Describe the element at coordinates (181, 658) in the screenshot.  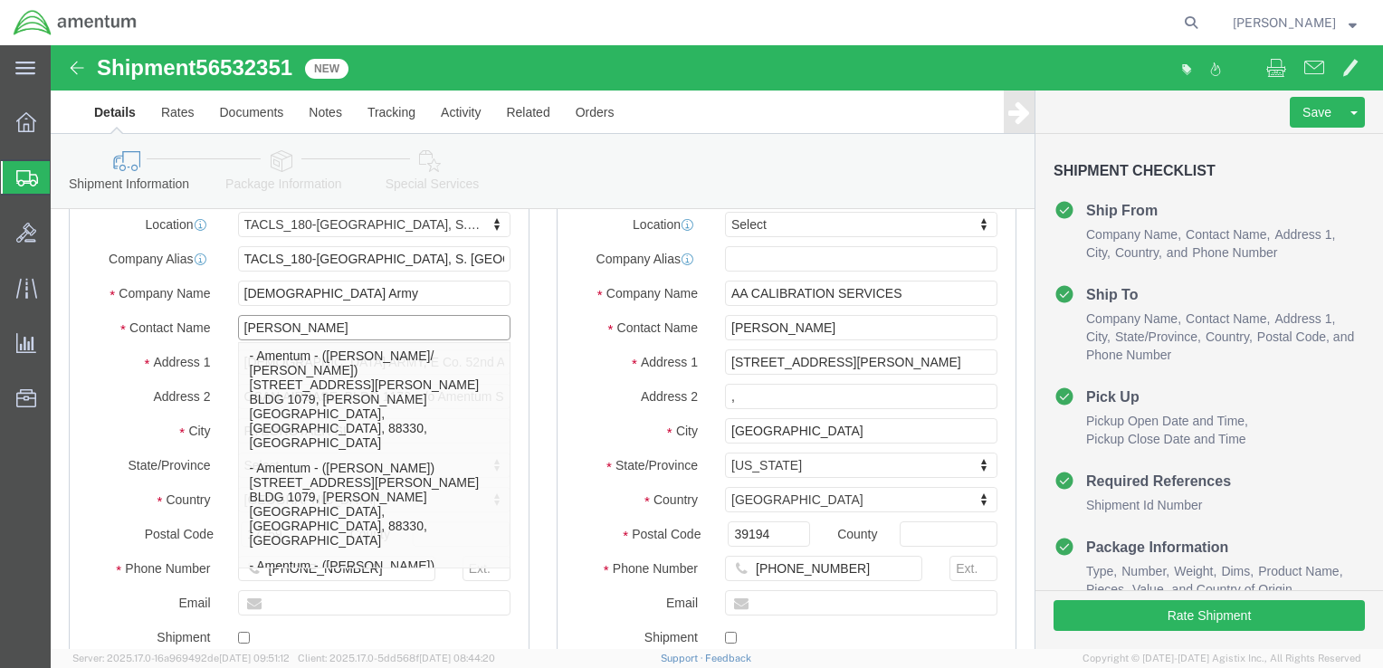
I see `span: Server: 2025.17.0-16a969492de` at that location.